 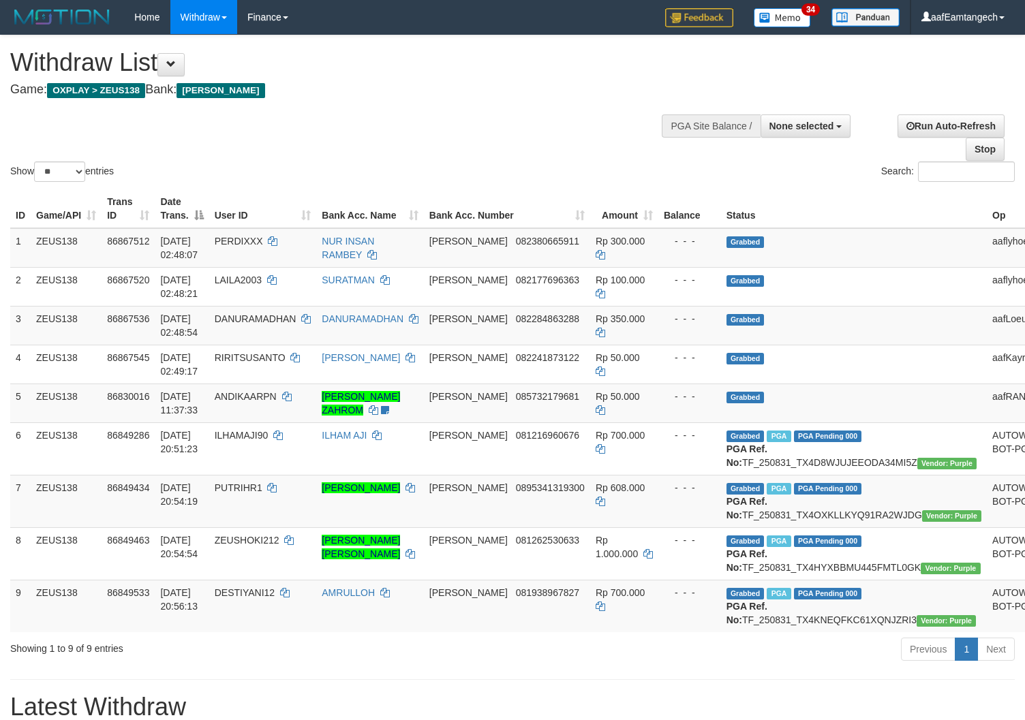 I want to click on td: TF_250831_TX4KNEQFKC61XQNJZRI3, so click(x=854, y=606).